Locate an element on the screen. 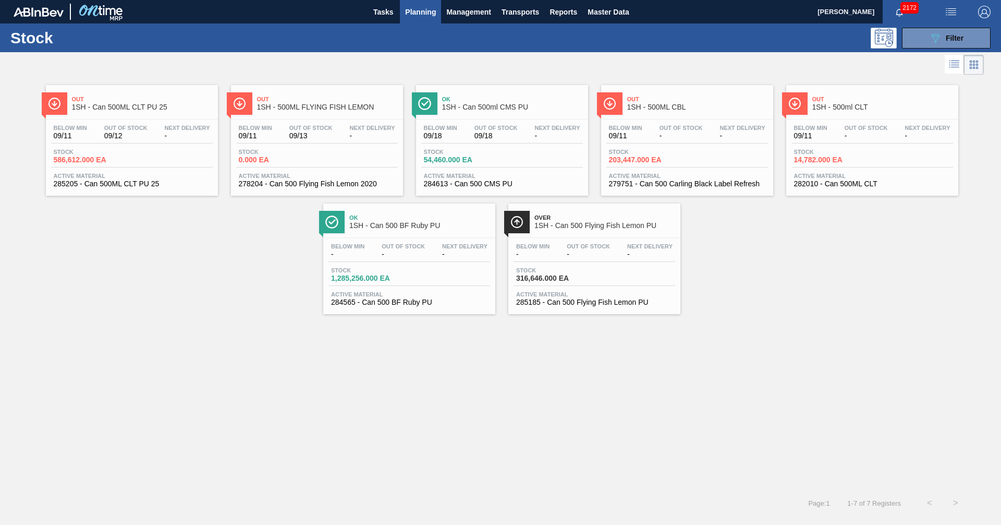  div: Card Vision is located at coordinates (974, 65).